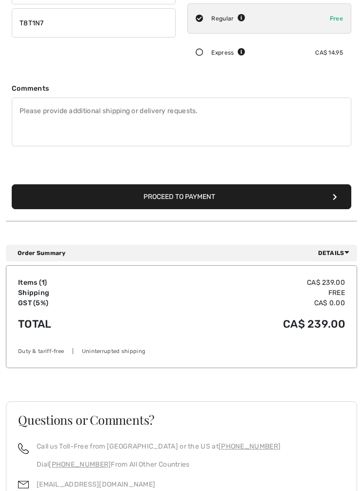 This screenshot has width=363, height=491. What do you see at coordinates (335, 253) in the screenshot?
I see `span: Details` at bounding box center [335, 253].